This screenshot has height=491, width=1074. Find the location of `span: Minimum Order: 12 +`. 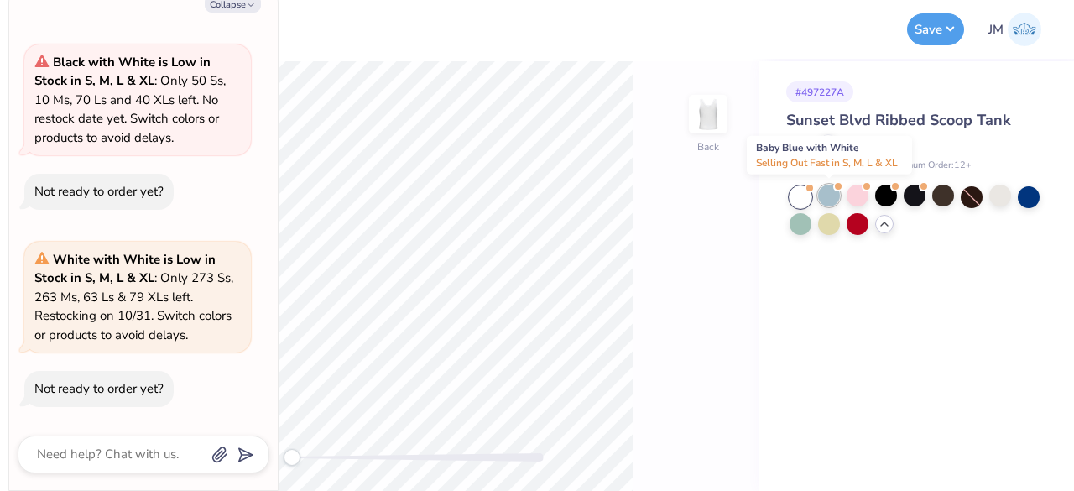

span: Minimum Order: 12 + is located at coordinates (930, 165).